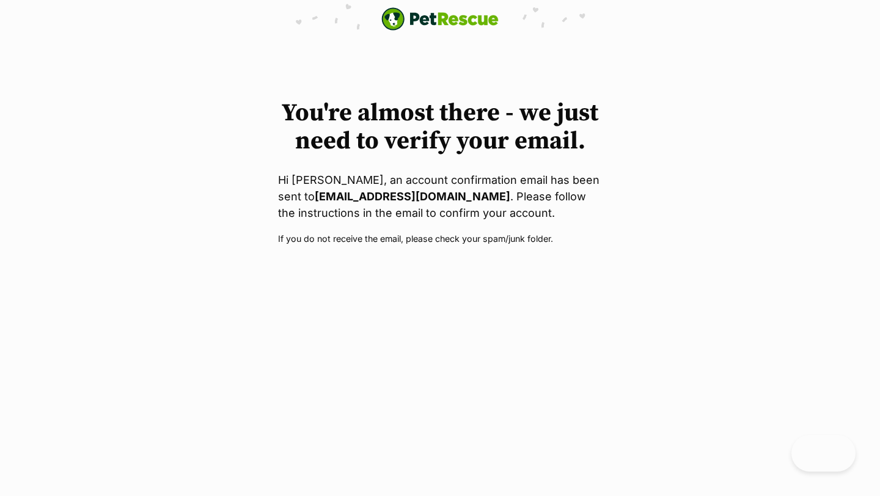 This screenshot has width=880, height=496. What do you see at coordinates (440, 127) in the screenshot?
I see `h1: You're almost there - we just need to verify your email.` at bounding box center [440, 127].